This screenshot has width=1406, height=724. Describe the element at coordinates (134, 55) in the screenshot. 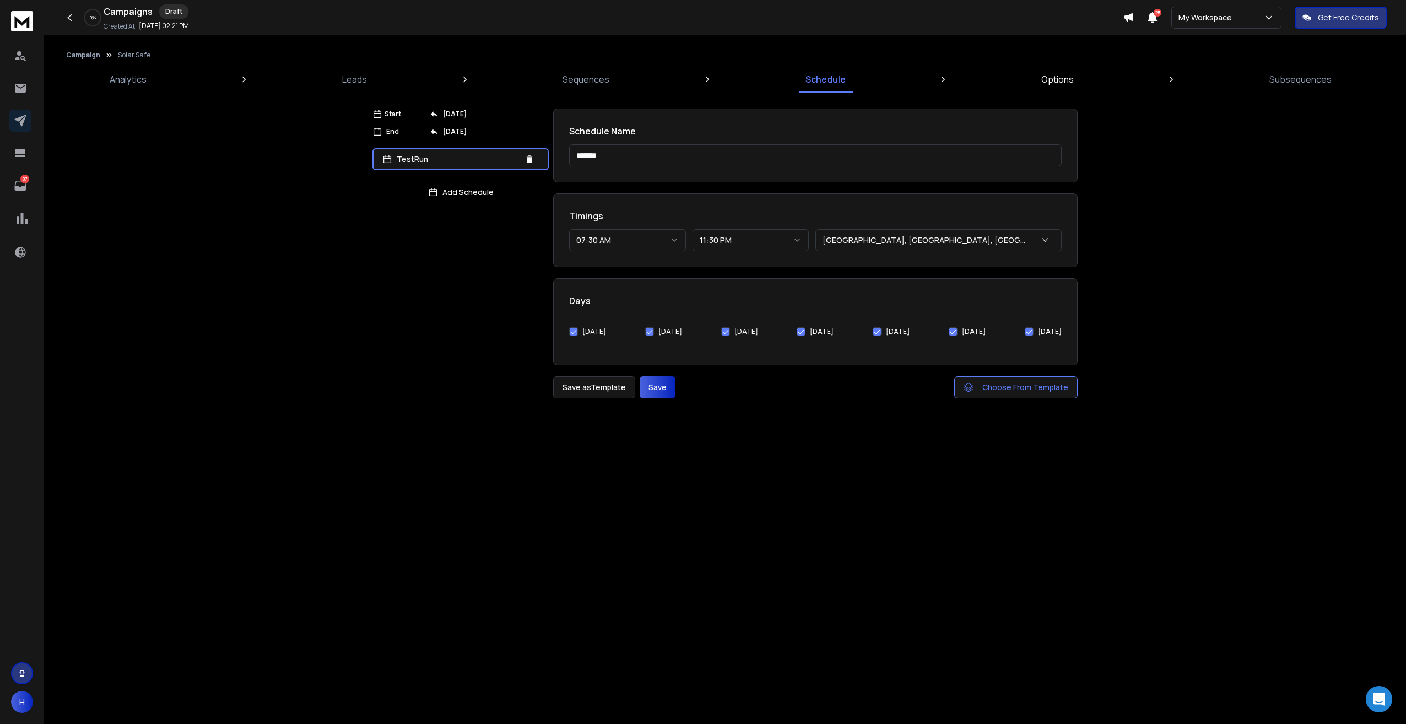

I see `p: Solar Safe` at that location.